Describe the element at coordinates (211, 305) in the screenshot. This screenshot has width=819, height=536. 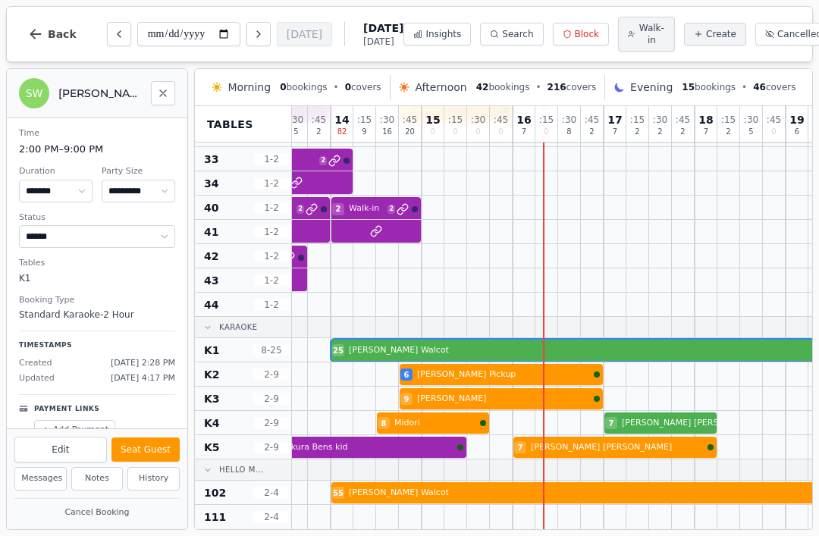
I see `span: 44` at that location.